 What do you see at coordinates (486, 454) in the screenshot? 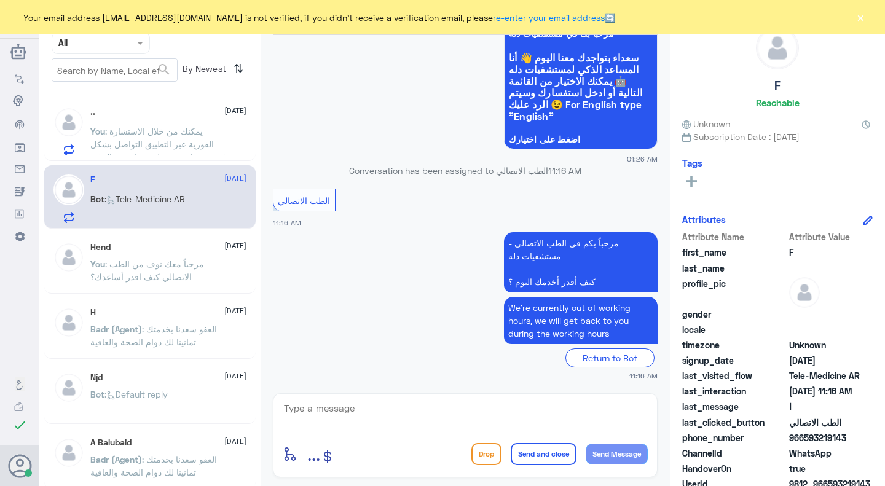
I see `button: Drop` at bounding box center [486, 454].